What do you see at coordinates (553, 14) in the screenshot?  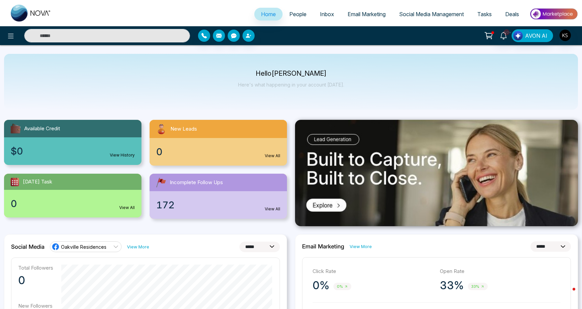 I see `img: Market-place.gif` at bounding box center [553, 14].